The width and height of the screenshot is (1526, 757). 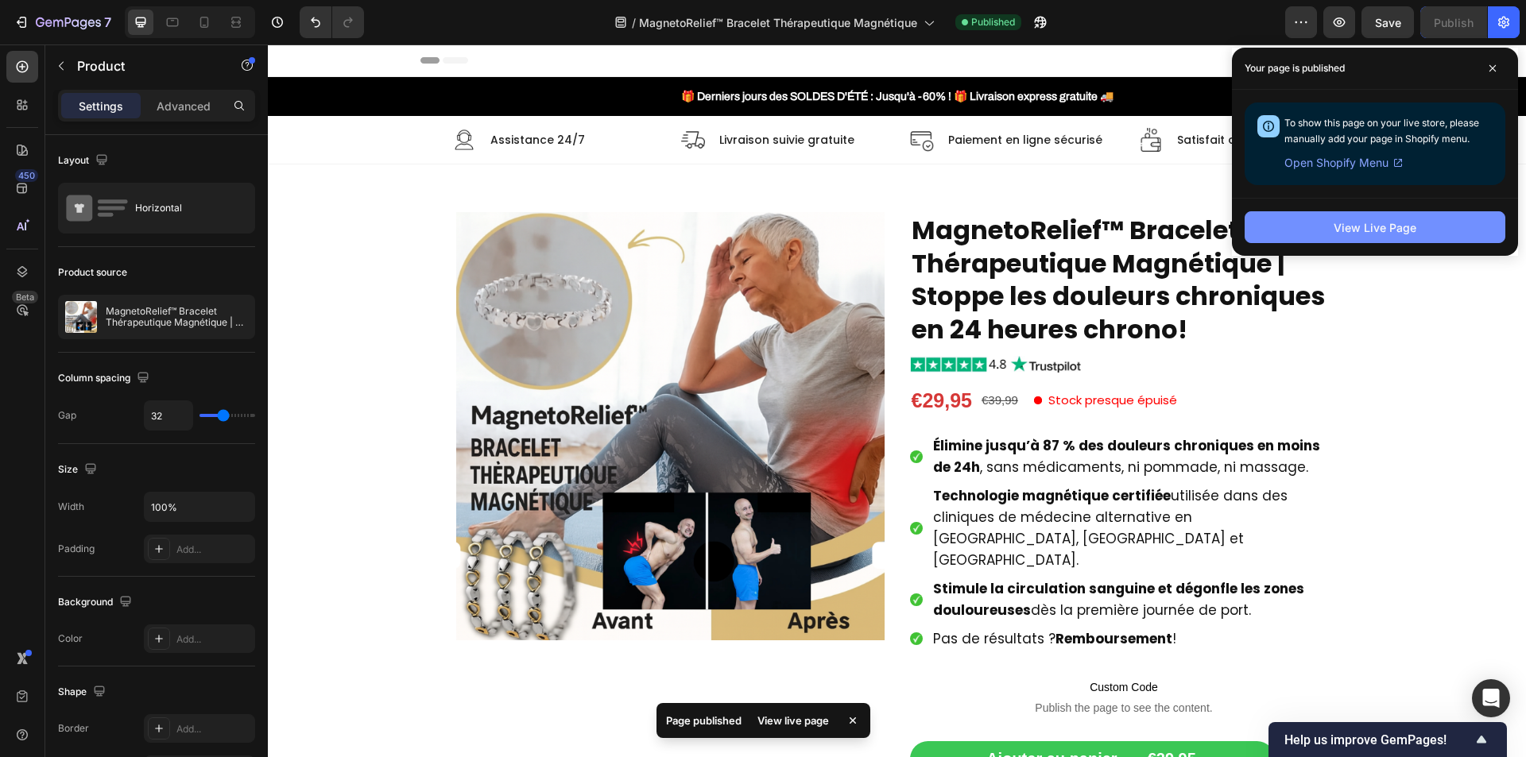 I want to click on p: 7, so click(x=107, y=22).